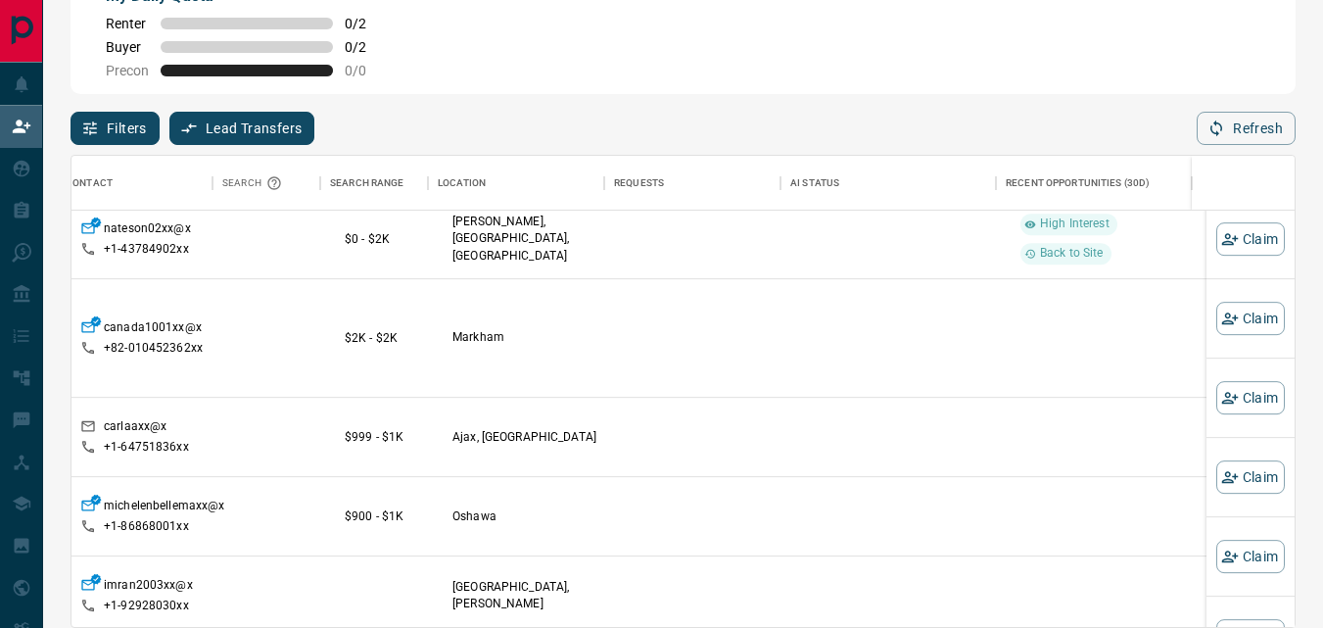  What do you see at coordinates (153, 329) in the screenshot?
I see `p: canada1001xx@x` at bounding box center [153, 329].